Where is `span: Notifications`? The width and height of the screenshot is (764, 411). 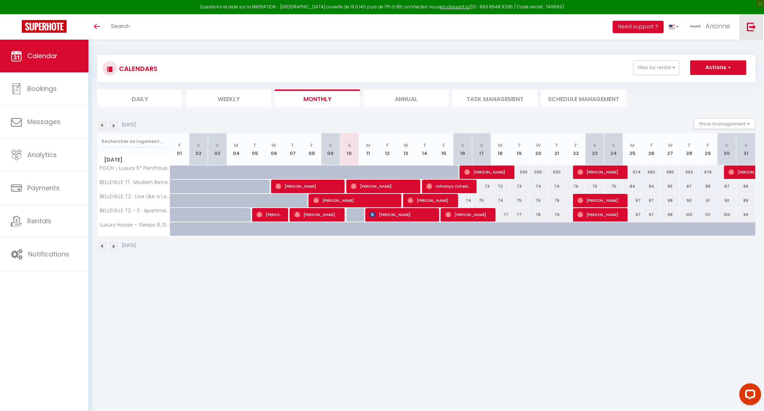
span: Notifications is located at coordinates (48, 254).